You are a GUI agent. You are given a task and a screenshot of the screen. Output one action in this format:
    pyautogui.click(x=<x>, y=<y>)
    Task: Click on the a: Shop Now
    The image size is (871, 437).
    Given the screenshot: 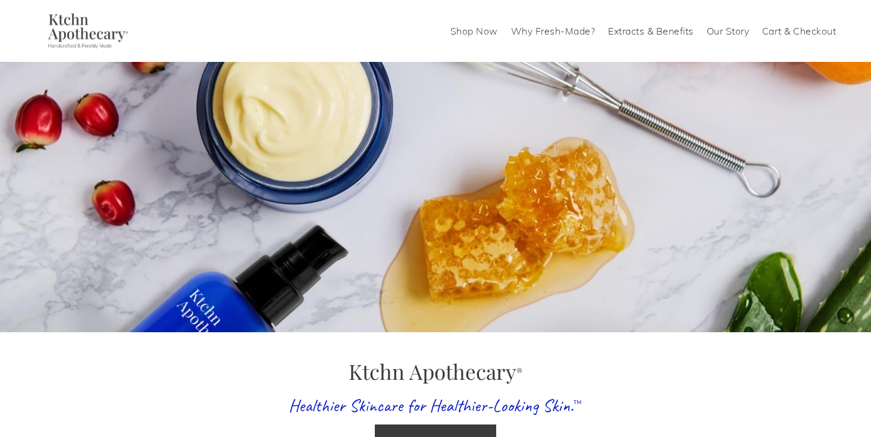 What is the action you would take?
    pyautogui.click(x=474, y=31)
    